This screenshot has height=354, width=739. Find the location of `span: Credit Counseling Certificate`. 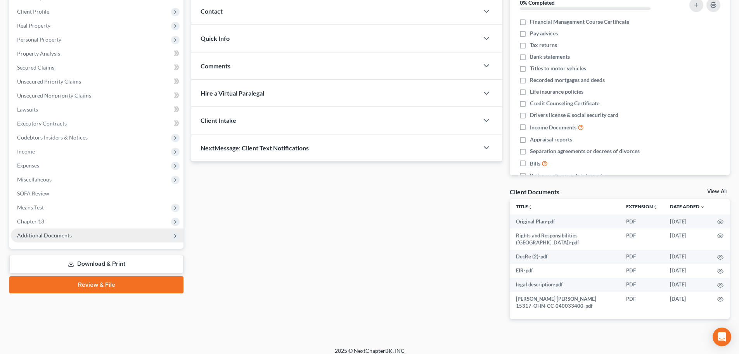

span: Credit Counseling Certificate is located at coordinates (565, 103).